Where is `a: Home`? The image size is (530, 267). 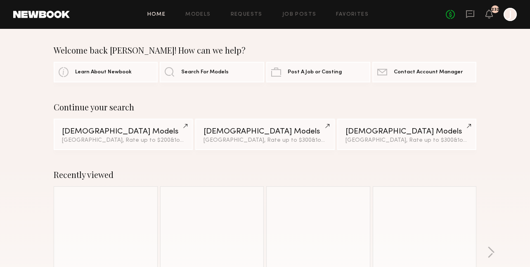
a: Home is located at coordinates (156, 14).